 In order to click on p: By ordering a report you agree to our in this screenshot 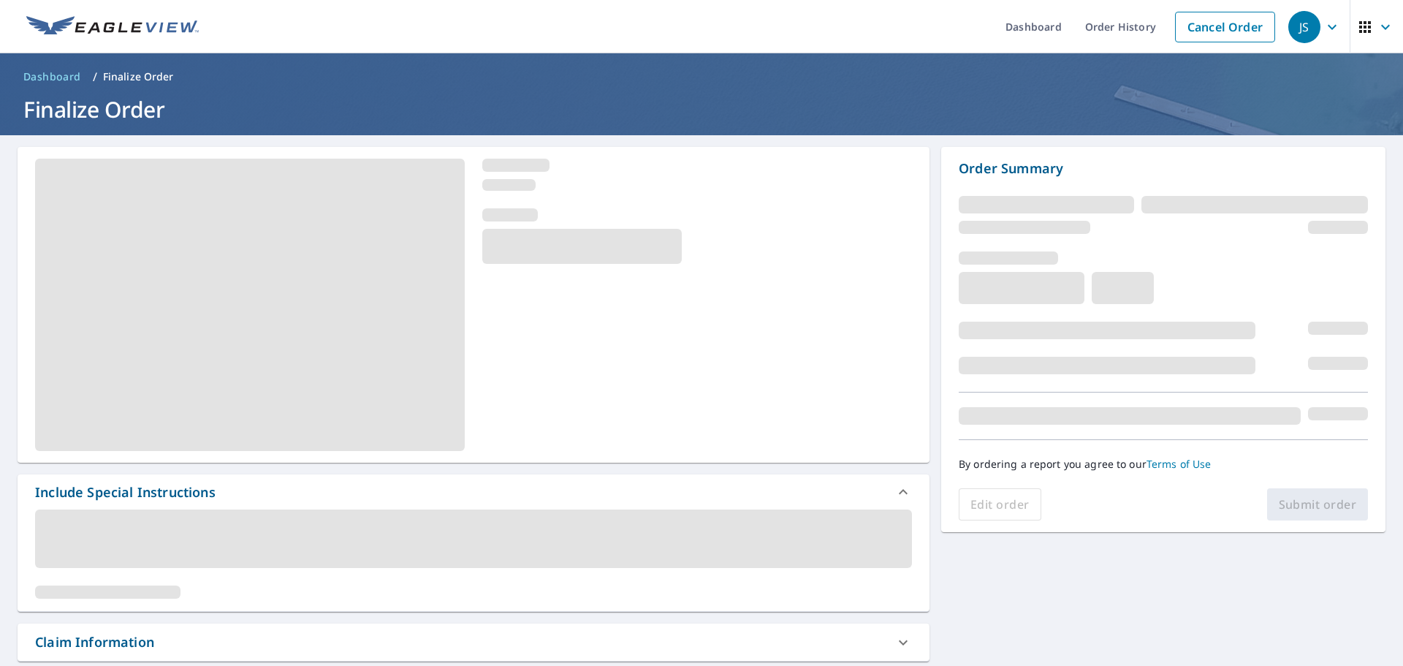, I will do `click(1164, 464)`.